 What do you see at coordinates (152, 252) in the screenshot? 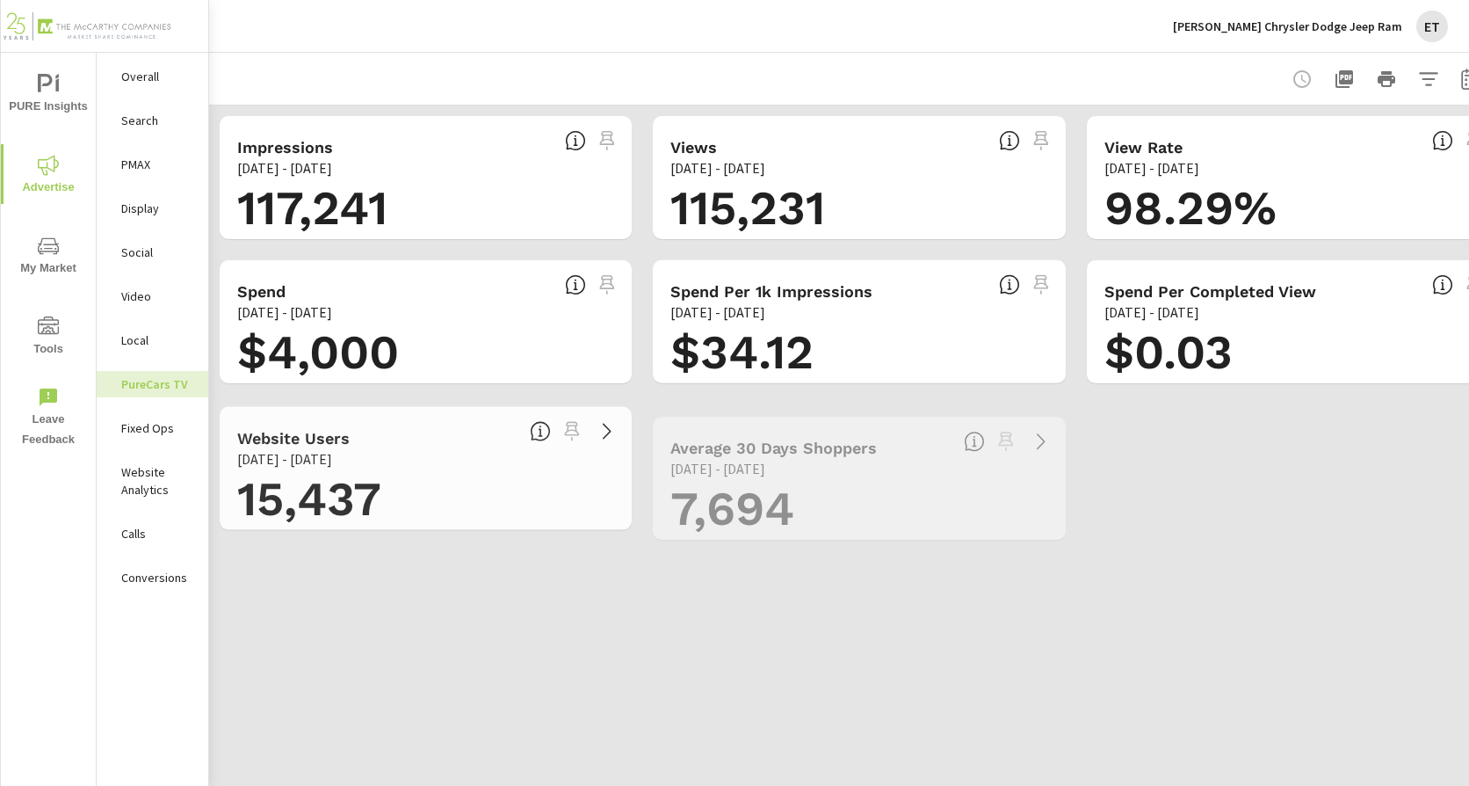
I see `div: Social` at bounding box center [152, 252].